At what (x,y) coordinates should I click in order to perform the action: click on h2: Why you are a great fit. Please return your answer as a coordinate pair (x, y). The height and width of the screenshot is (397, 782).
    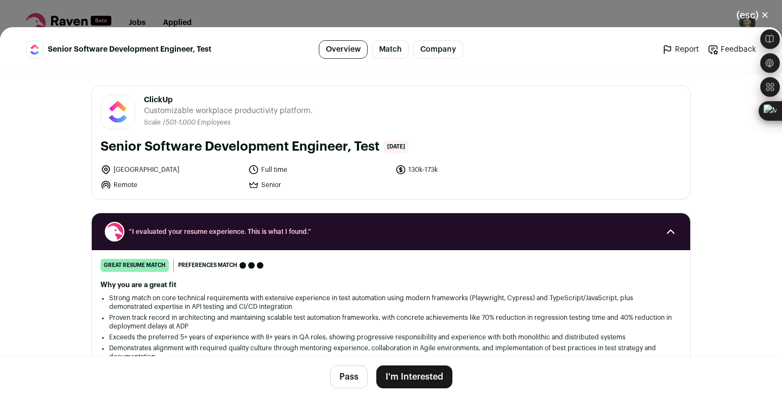
    Looking at the image, I should click on (391, 285).